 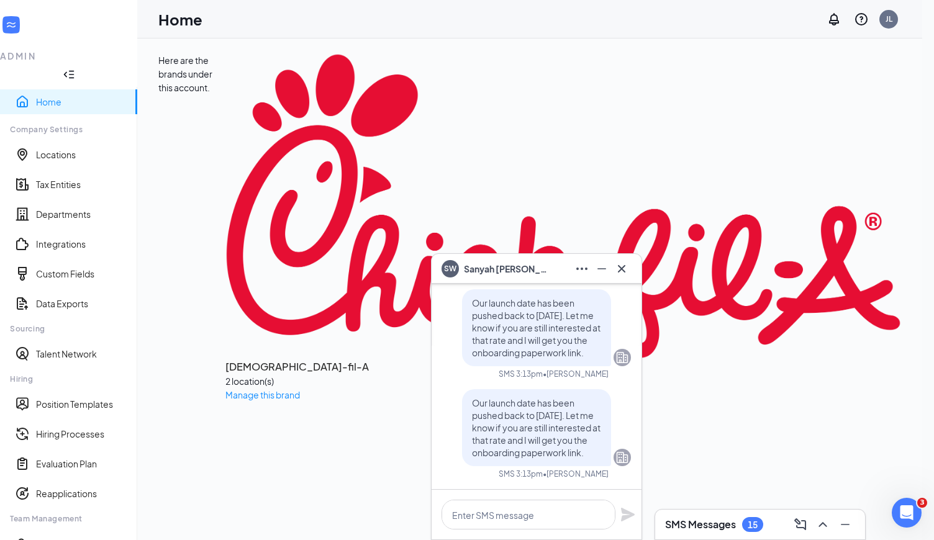 I want to click on svg: WorkstreamLogo, so click(x=11, y=25).